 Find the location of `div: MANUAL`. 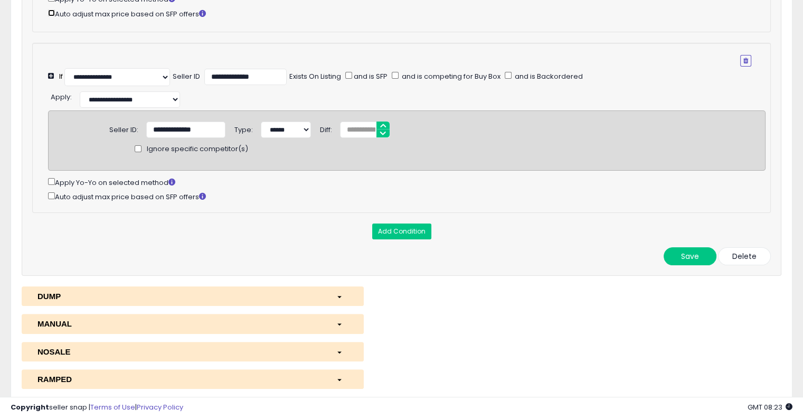

div: MANUAL is located at coordinates (179, 323).